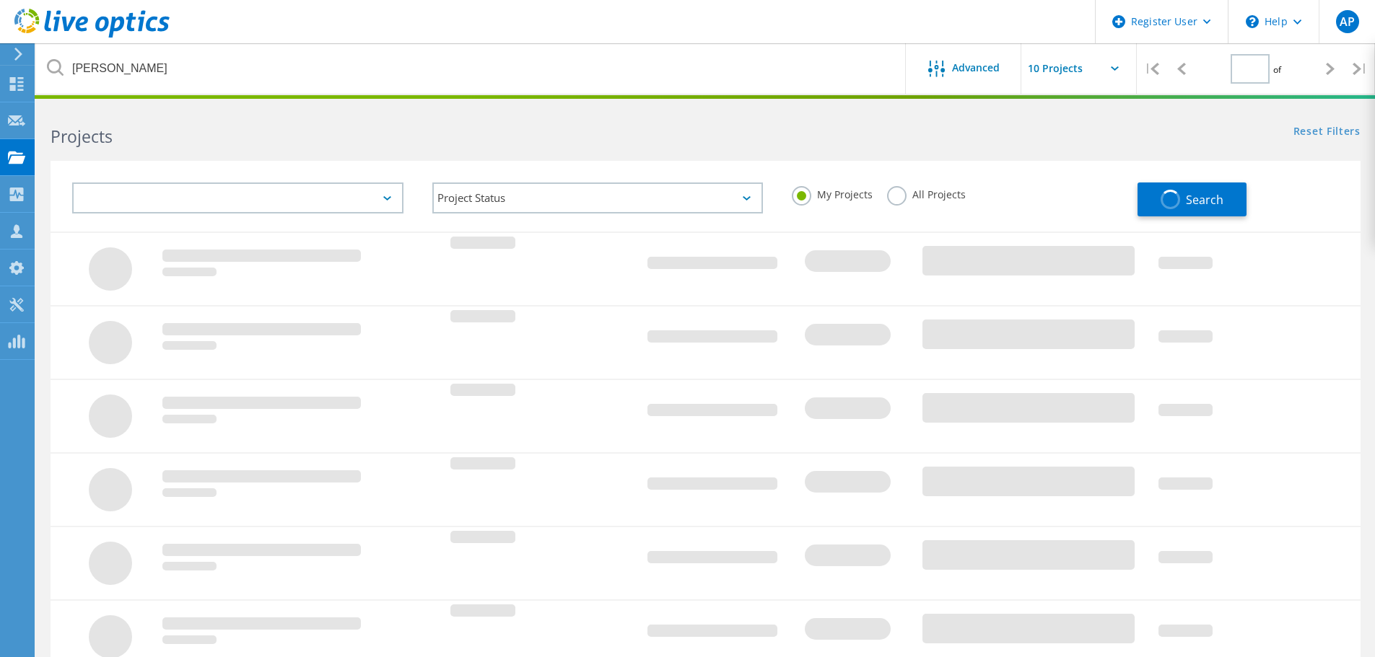 The image size is (1375, 657). I want to click on label: My Projects, so click(832, 193).